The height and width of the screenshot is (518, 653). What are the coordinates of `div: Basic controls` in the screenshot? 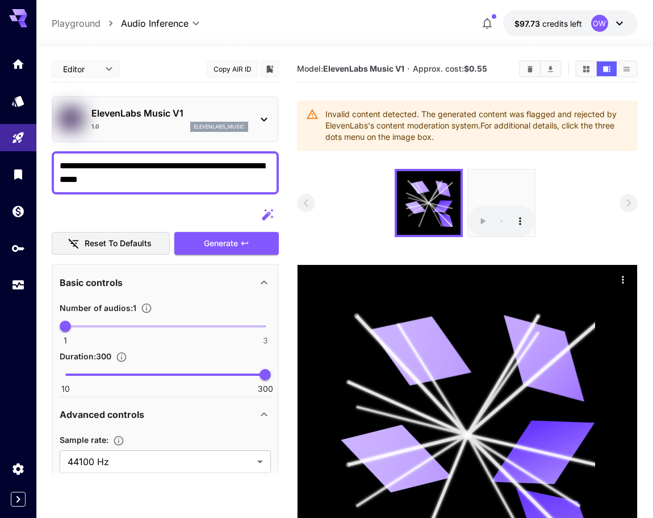 It's located at (165, 282).